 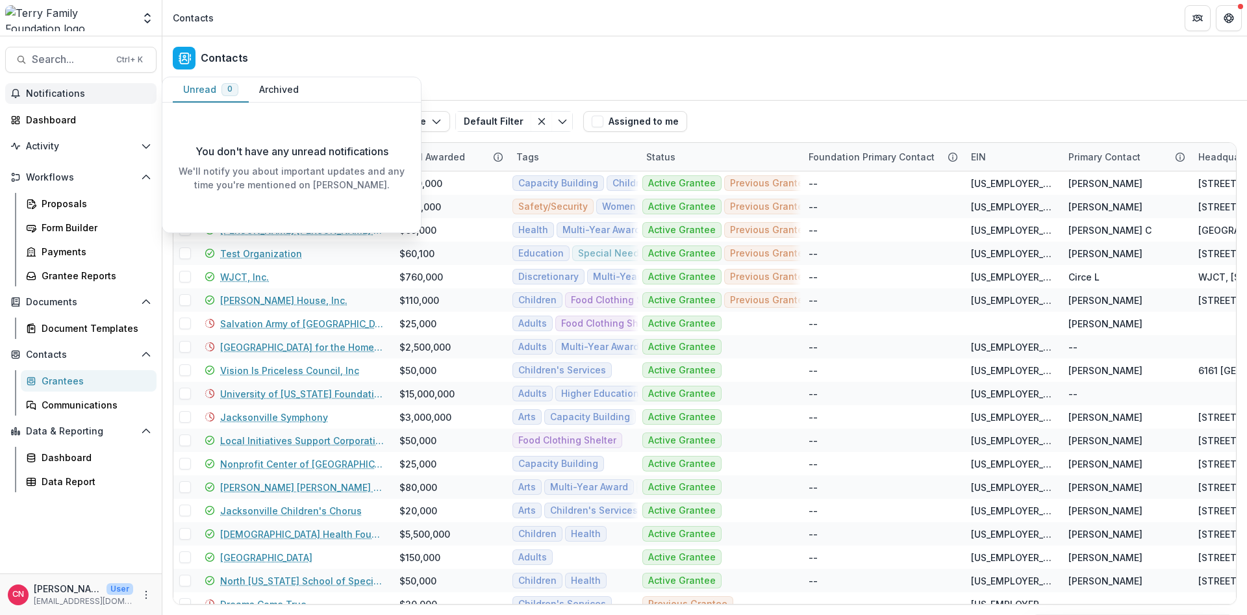 I want to click on div: $110,000, so click(x=419, y=300).